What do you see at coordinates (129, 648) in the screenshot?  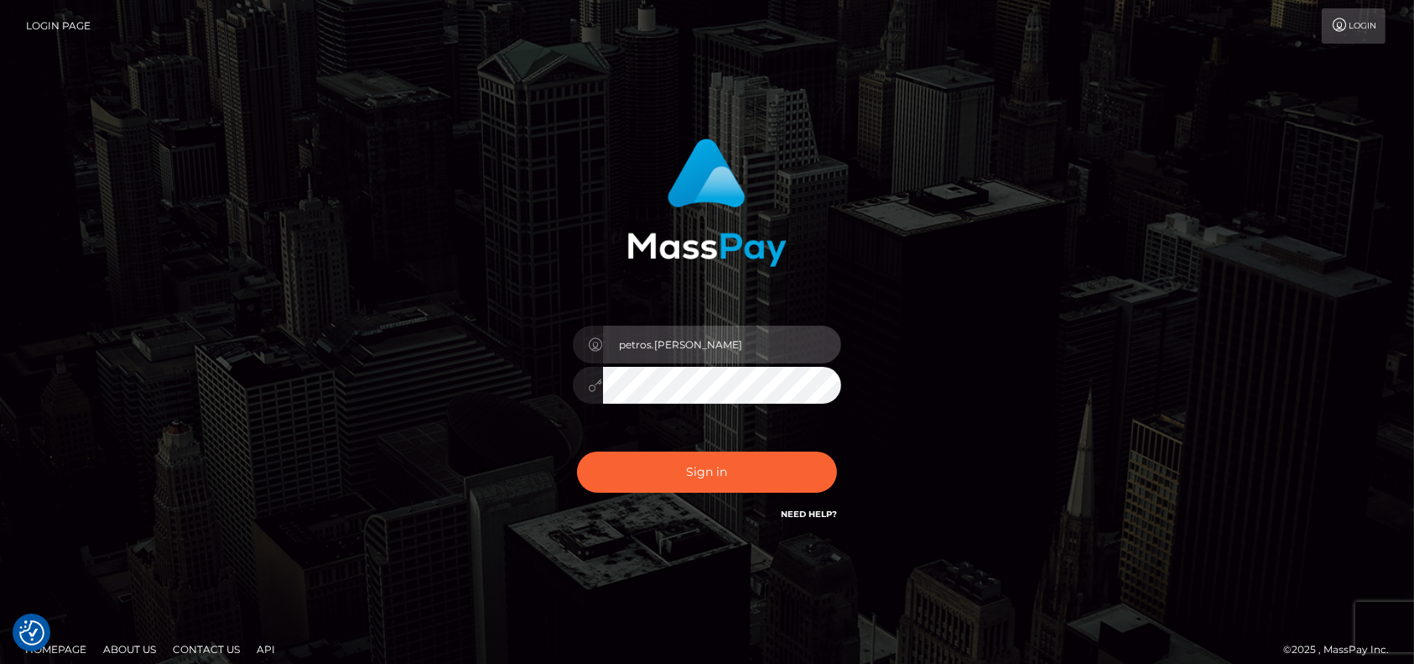 I see `a: About Us` at bounding box center [129, 648].